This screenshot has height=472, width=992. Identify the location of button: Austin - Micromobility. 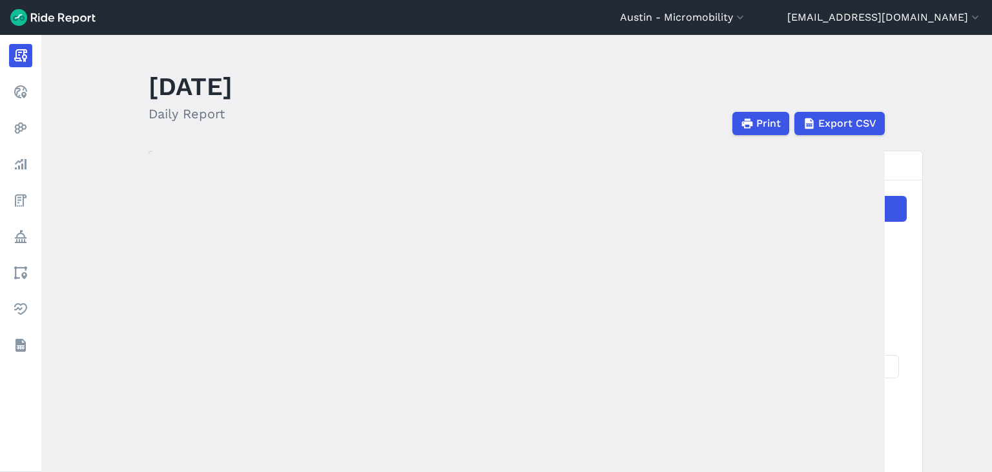
(684, 17).